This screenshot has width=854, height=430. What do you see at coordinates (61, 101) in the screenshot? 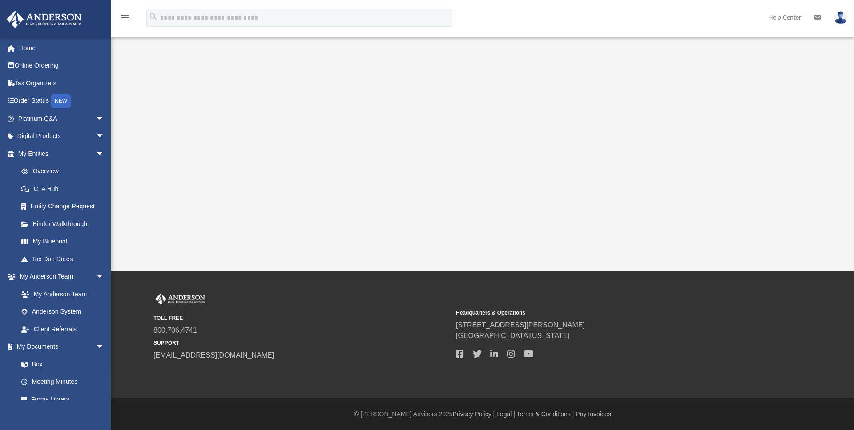
I see `div: NEW` at bounding box center [61, 101].